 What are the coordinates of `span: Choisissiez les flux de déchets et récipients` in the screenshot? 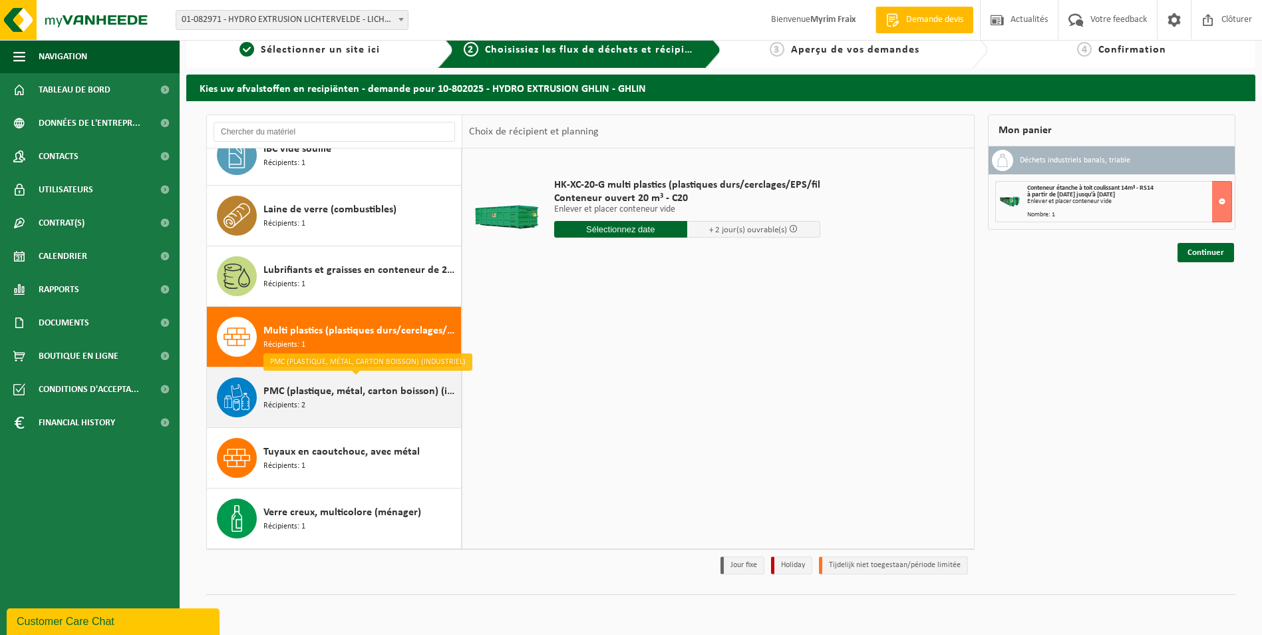 It's located at (596, 50).